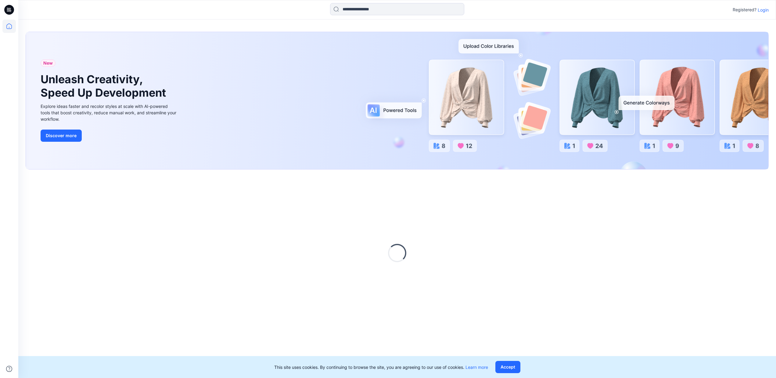  Describe the element at coordinates (381, 367) in the screenshot. I see `p: This site uses cookies. By continuing to browse the site, you are agreeing to our use of cookies.` at that location.